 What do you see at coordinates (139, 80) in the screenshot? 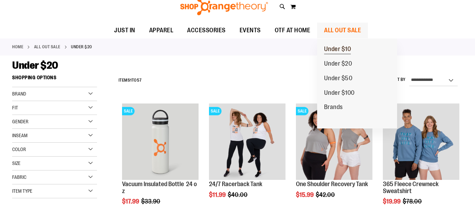
I see `span: 57` at bounding box center [139, 80].